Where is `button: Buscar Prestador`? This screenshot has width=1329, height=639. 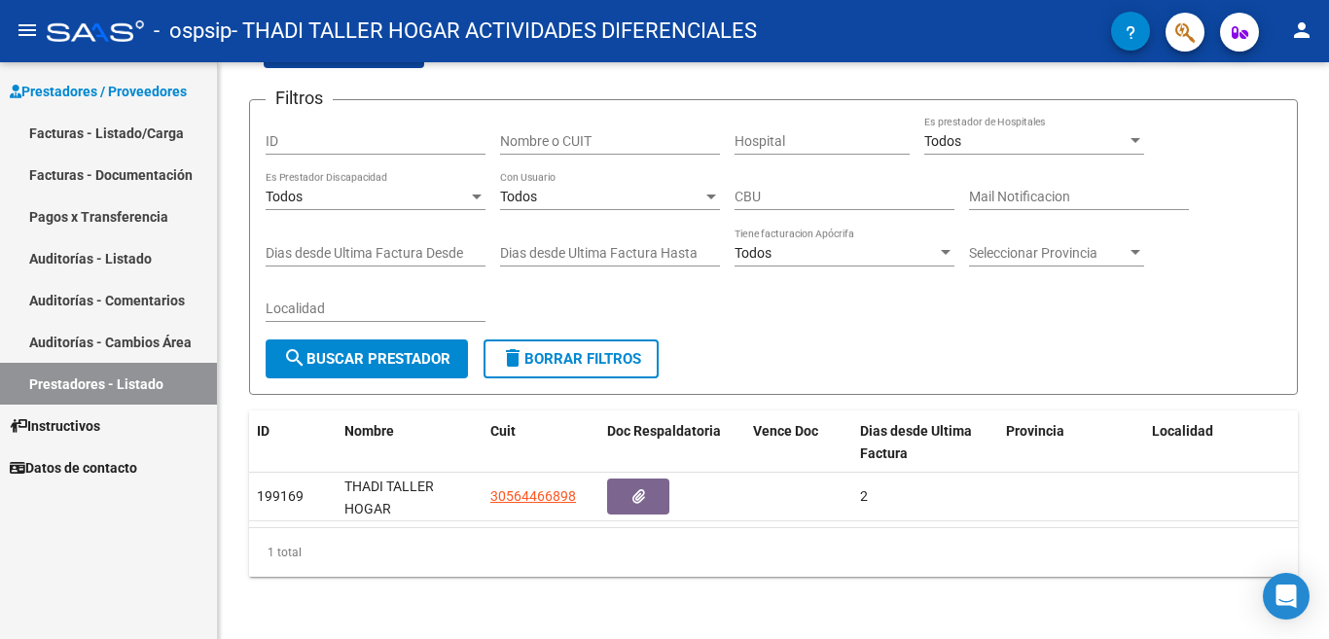 button: Buscar Prestador is located at coordinates (367, 359).